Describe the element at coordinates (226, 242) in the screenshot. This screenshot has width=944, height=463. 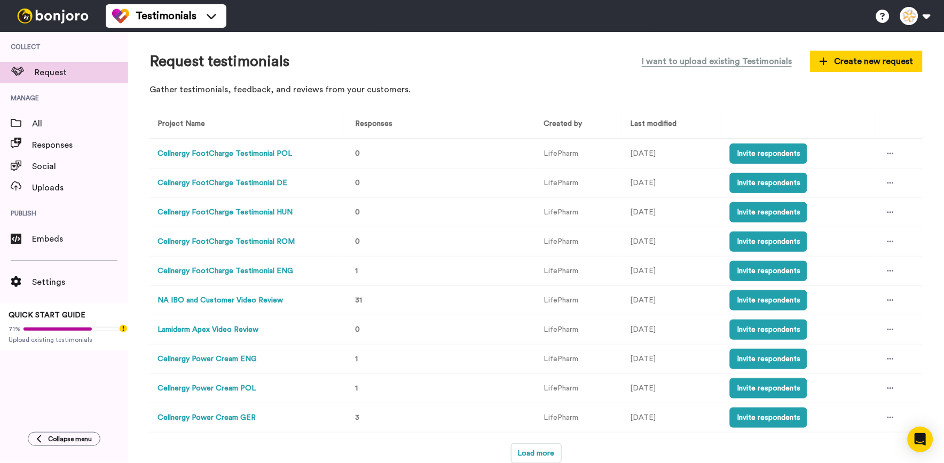
I see `button: Cellnergy FootCharge Testimonial ROM` at that location.